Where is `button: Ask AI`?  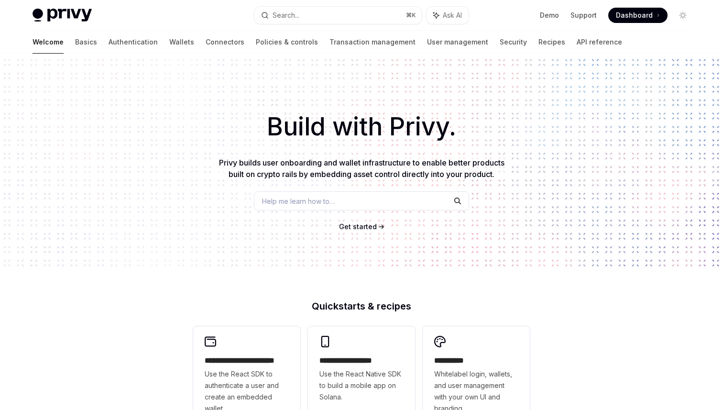
button: Ask AI is located at coordinates (448, 15).